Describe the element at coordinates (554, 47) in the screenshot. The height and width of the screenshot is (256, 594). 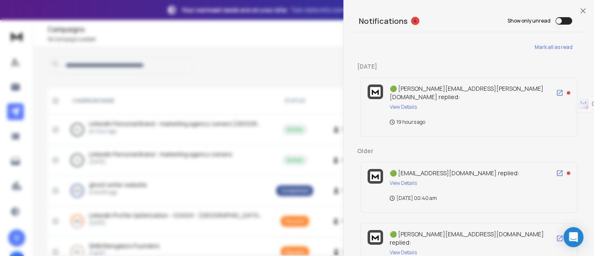
I see `span: Mark all as read` at that location.